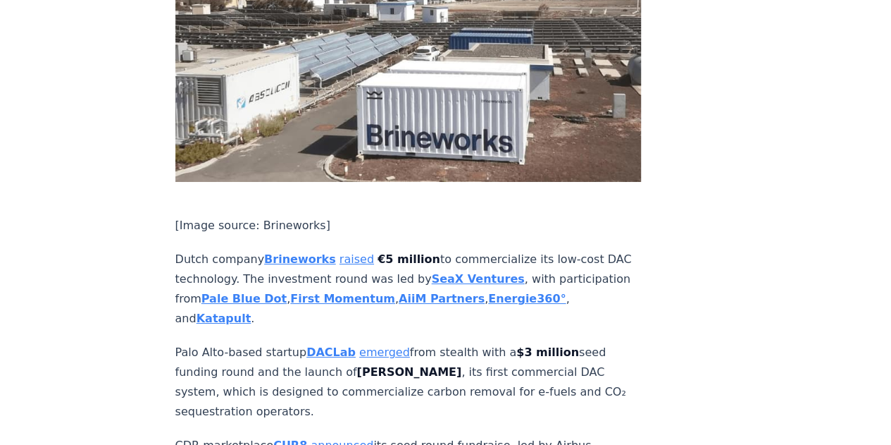  Describe the element at coordinates (385, 352) in the screenshot. I see `a: emerged` at that location.